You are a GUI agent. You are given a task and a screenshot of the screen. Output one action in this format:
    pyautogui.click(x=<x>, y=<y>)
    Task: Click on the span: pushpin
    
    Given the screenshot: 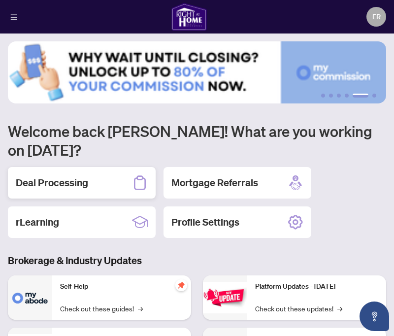 What is the action you would take?
    pyautogui.click(x=181, y=285)
    